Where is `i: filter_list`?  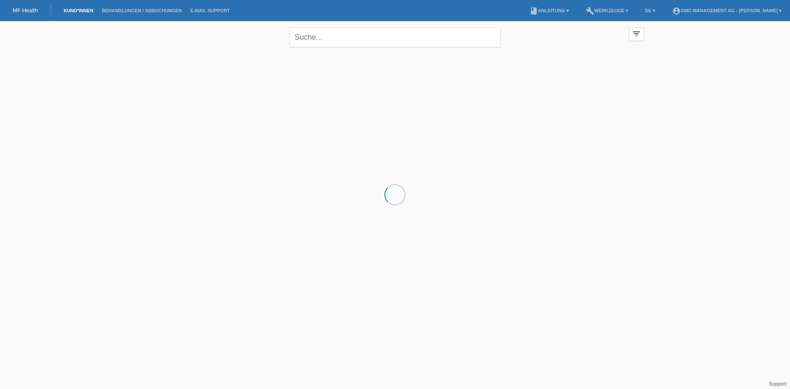 i: filter_list is located at coordinates (636, 34).